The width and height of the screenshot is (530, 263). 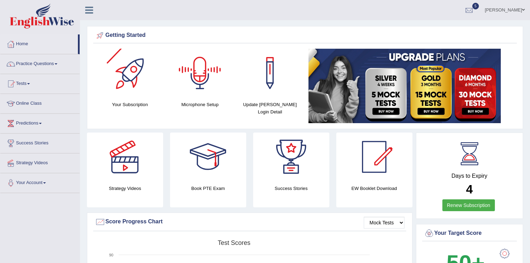 What do you see at coordinates (40, 83) in the screenshot?
I see `a: Tests` at bounding box center [40, 83].